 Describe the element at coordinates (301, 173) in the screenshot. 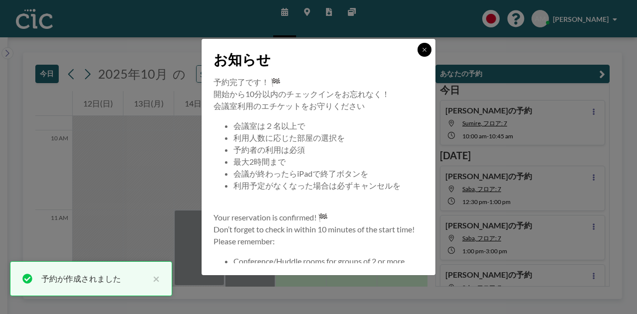

I see `span: 会議が終わったらiPadで終了ボタンを` at that location.